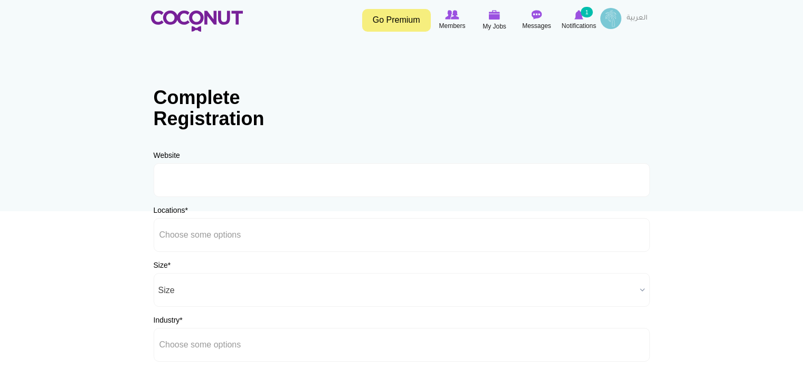 This screenshot has height=367, width=803. What do you see at coordinates (397, 20) in the screenshot?
I see `a: Go Premium` at bounding box center [397, 20].